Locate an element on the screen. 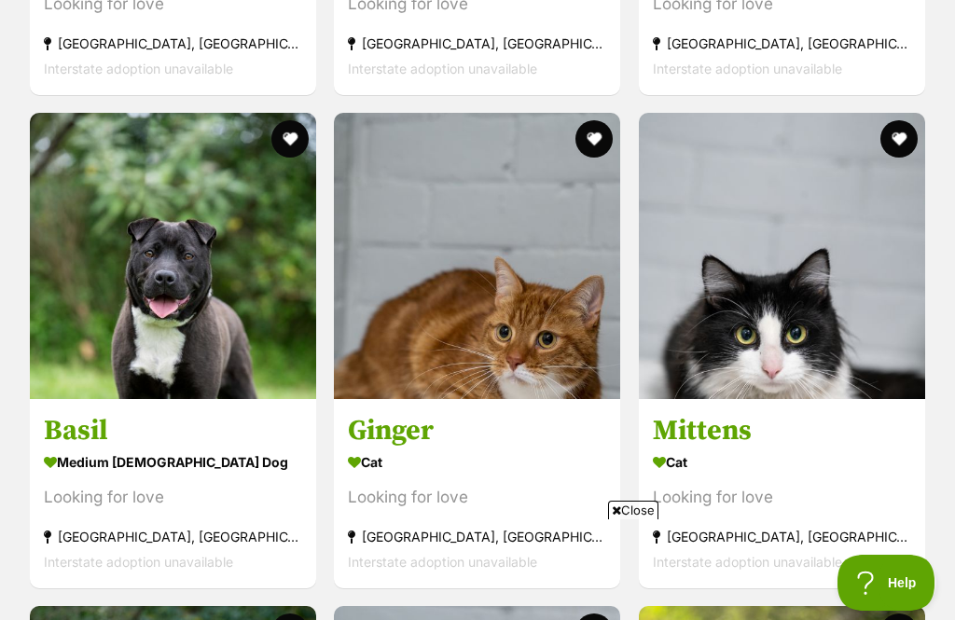  h3: Ginger is located at coordinates (477, 431).